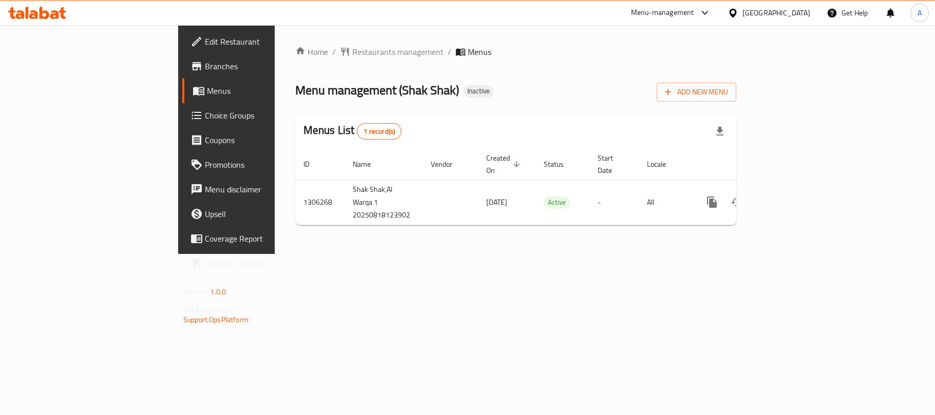  I want to click on span: Grocery Checklist, so click(265, 263).